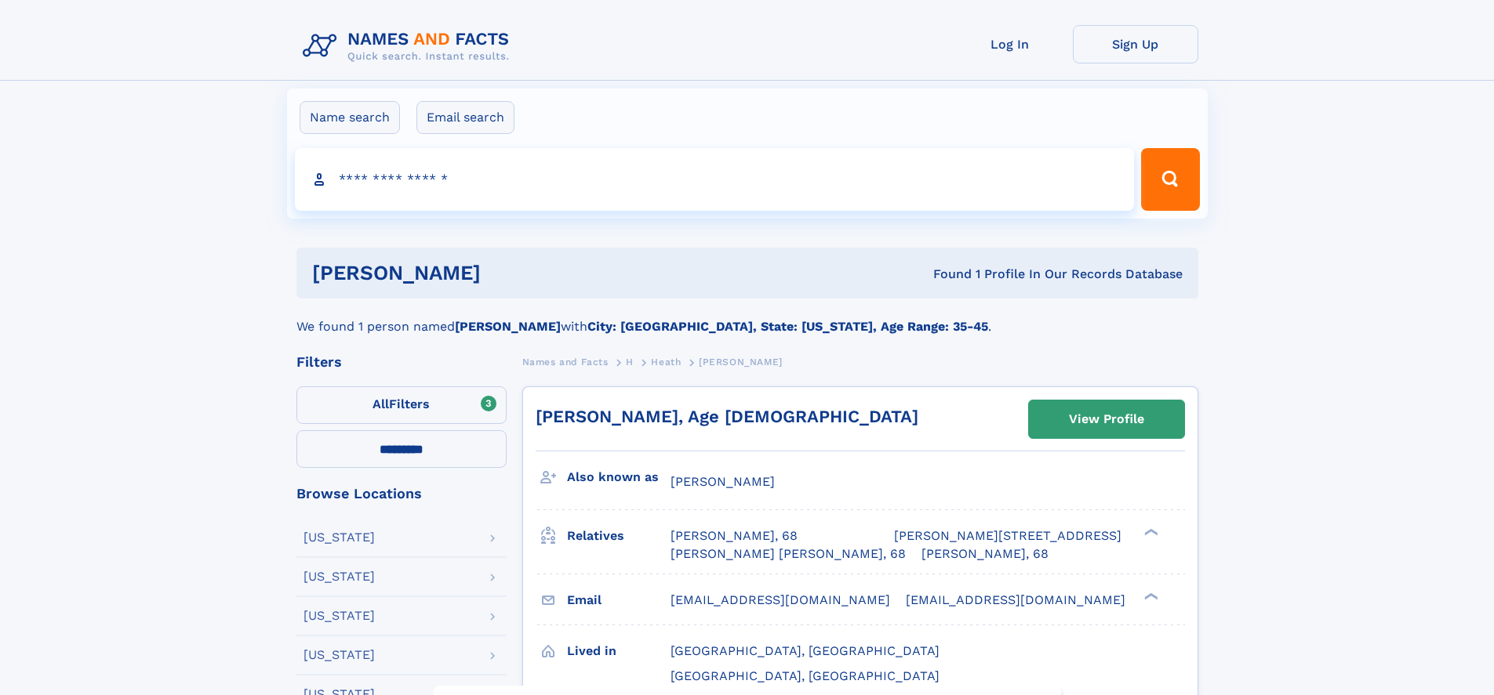  Describe the element at coordinates (380, 404) in the screenshot. I see `span: All` at that location.